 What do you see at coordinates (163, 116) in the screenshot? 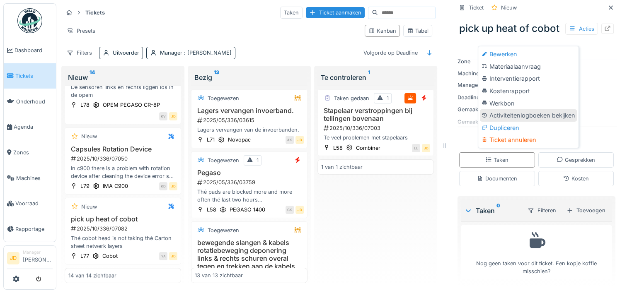
I see `div: KV` at bounding box center [163, 116].